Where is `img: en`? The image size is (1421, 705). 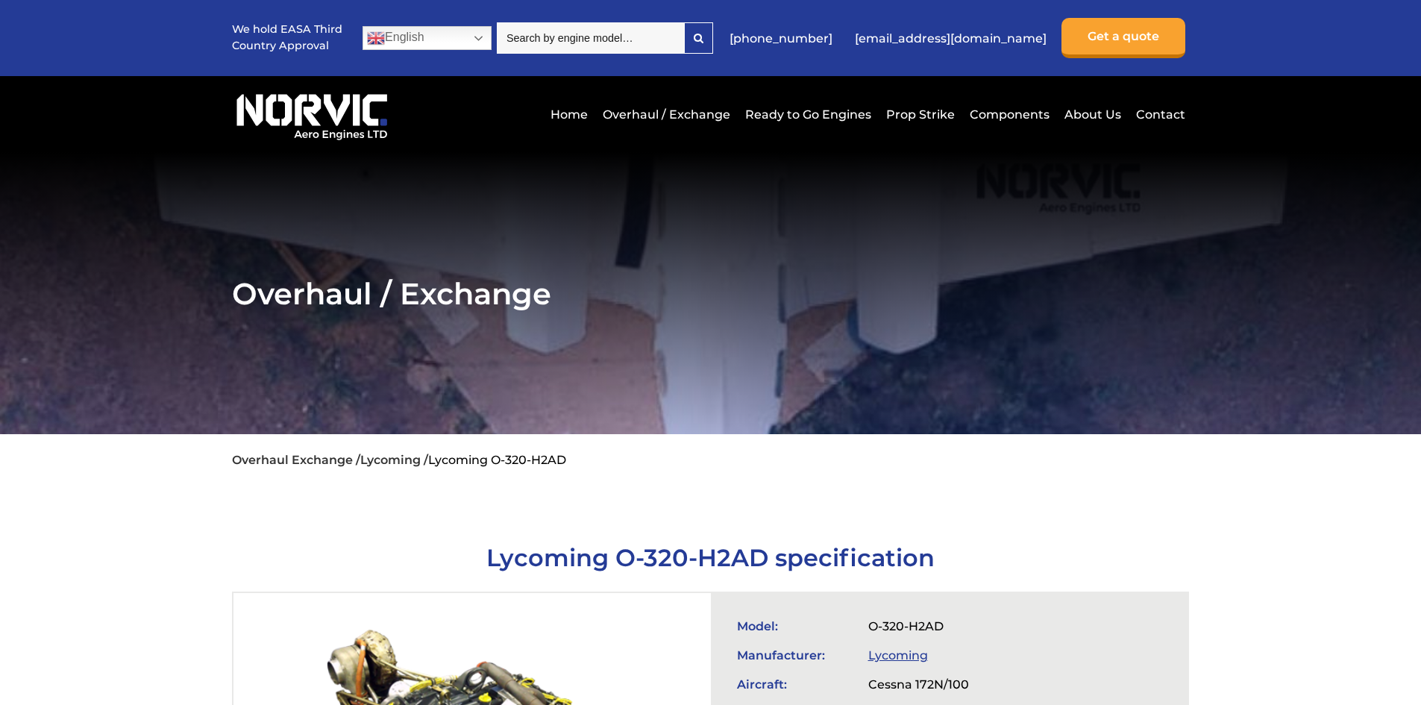 img: en is located at coordinates (376, 38).